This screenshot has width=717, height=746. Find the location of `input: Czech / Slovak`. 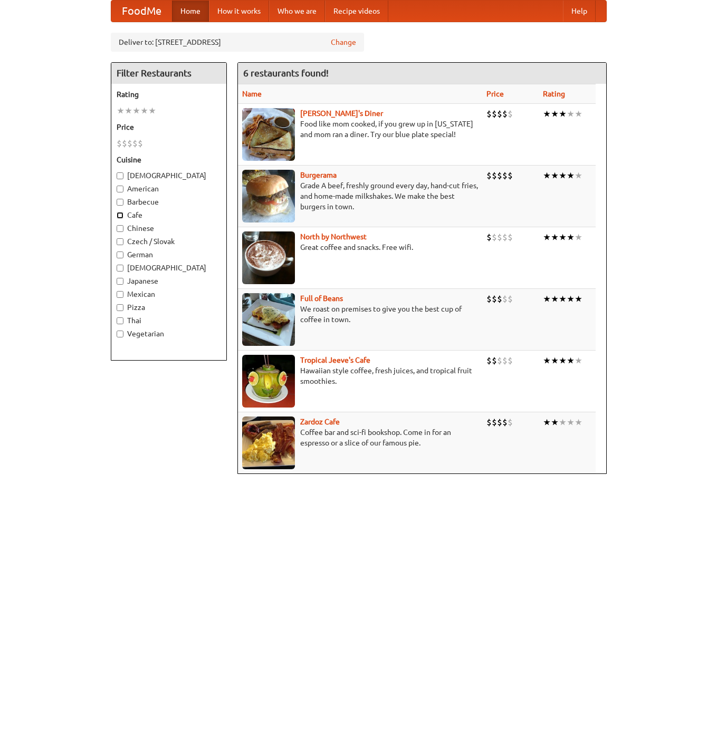

input: Czech / Slovak is located at coordinates (120, 242).